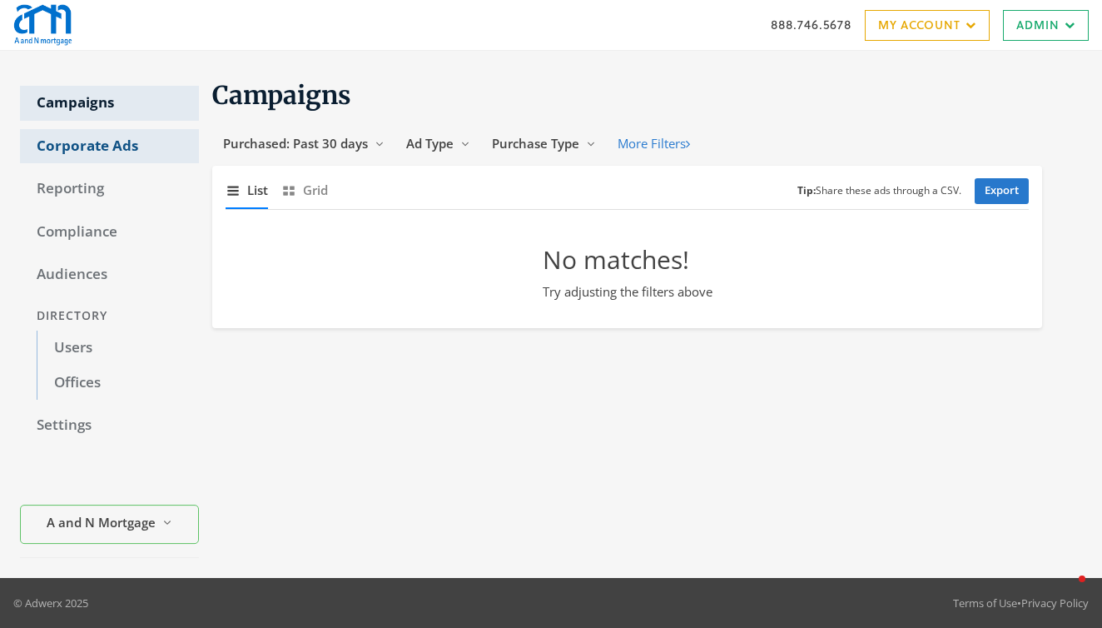 The height and width of the screenshot is (628, 1102). What do you see at coordinates (879, 191) in the screenshot?
I see `small: Share these ads through a CSV.` at bounding box center [879, 191].